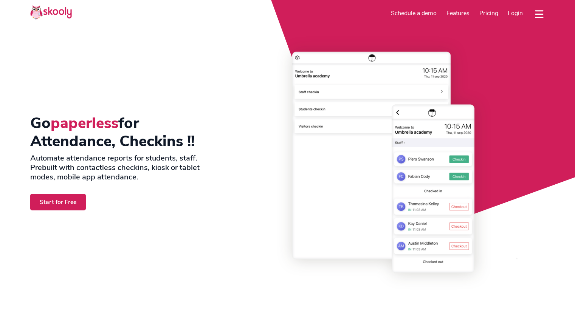 The image size is (575, 312). I want to click on button: dropdown menu, so click(539, 14).